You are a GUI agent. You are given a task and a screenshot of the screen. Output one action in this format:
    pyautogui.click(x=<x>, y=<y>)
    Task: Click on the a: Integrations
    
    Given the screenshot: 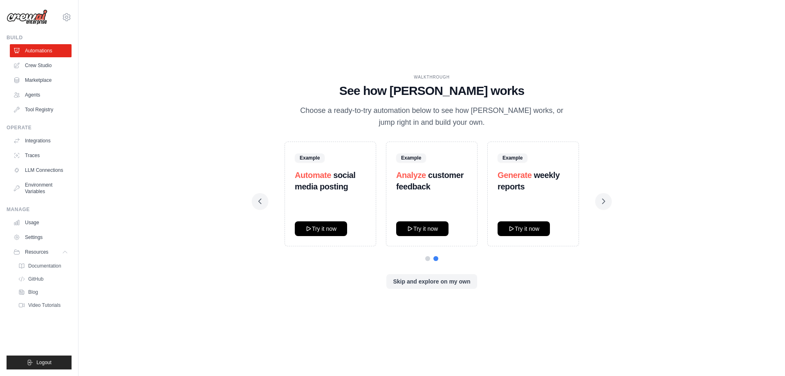 What is the action you would take?
    pyautogui.click(x=40, y=141)
    